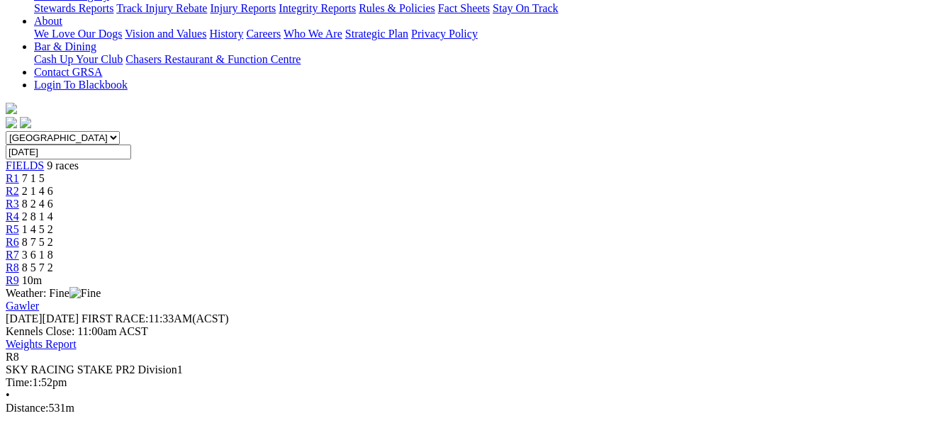 The width and height of the screenshot is (952, 423). What do you see at coordinates (12, 178) in the screenshot?
I see `span: R1` at bounding box center [12, 178].